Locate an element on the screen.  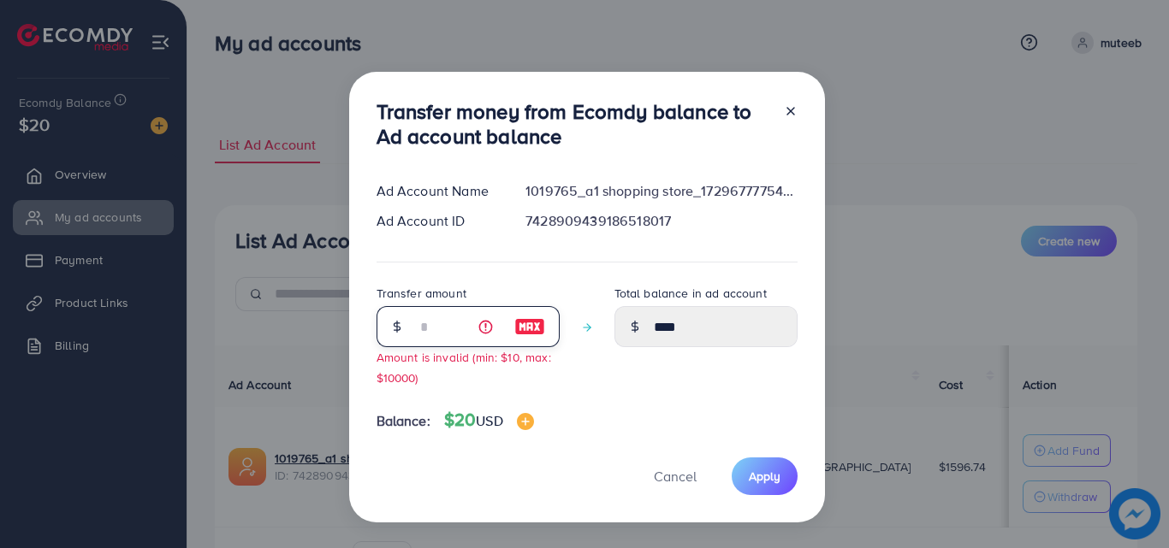
span: Balance: is located at coordinates (403, 421).